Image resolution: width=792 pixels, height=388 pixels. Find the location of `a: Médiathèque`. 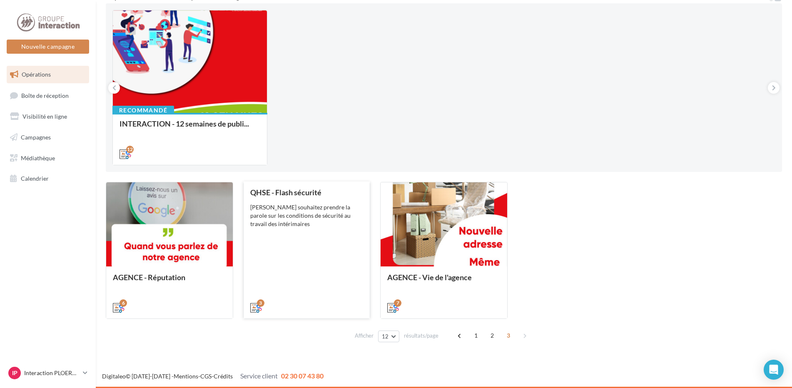

a: Médiathèque is located at coordinates (48, 158).